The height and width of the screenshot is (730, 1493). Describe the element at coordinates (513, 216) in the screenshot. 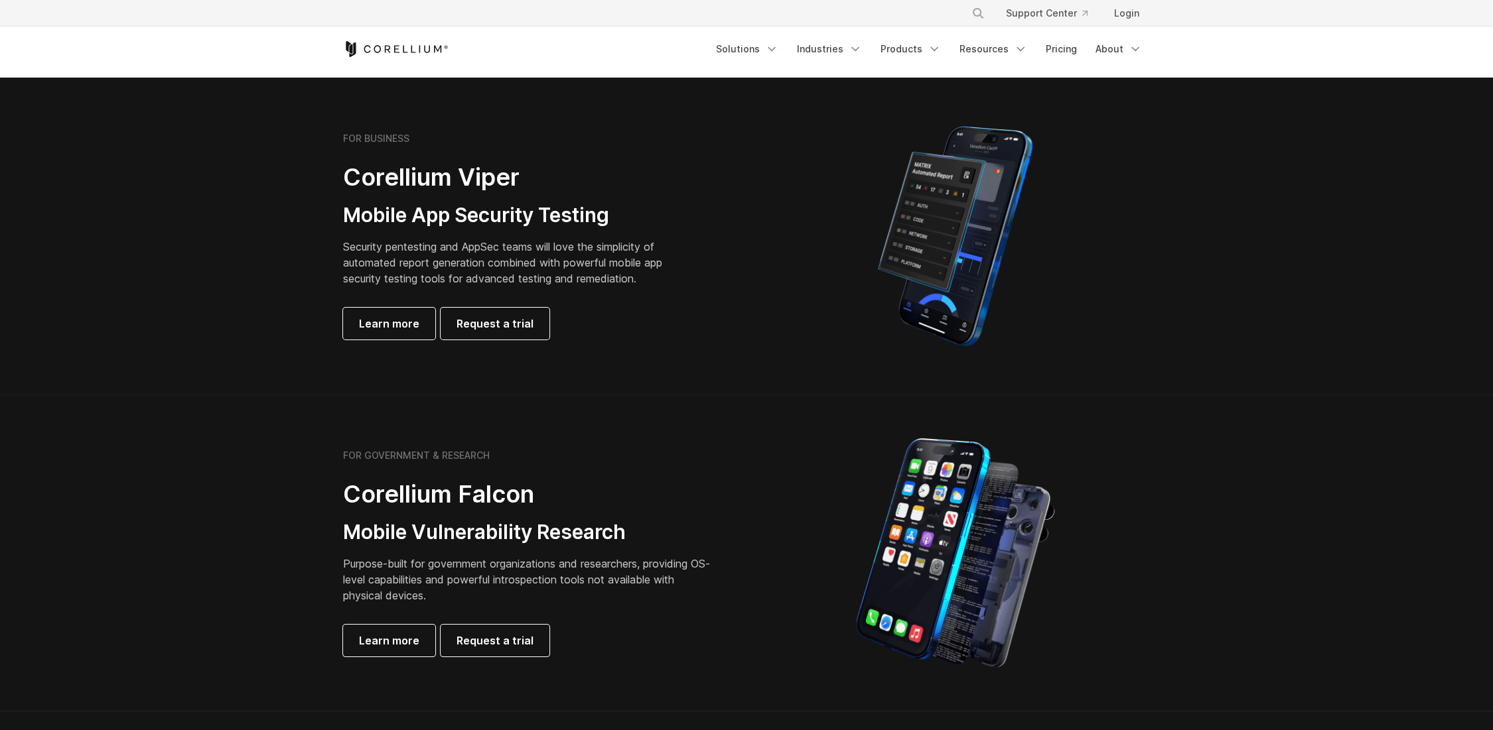

I see `h3: Mobile App Security Testing` at that location.